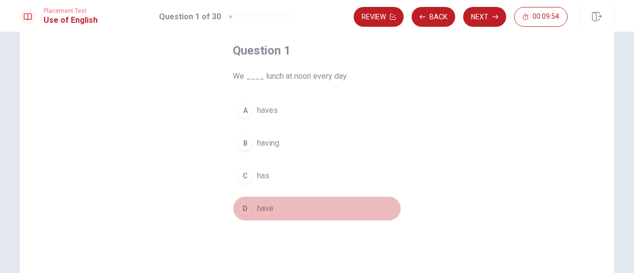  What do you see at coordinates (317, 208) in the screenshot?
I see `button: Dhave` at bounding box center [317, 208].